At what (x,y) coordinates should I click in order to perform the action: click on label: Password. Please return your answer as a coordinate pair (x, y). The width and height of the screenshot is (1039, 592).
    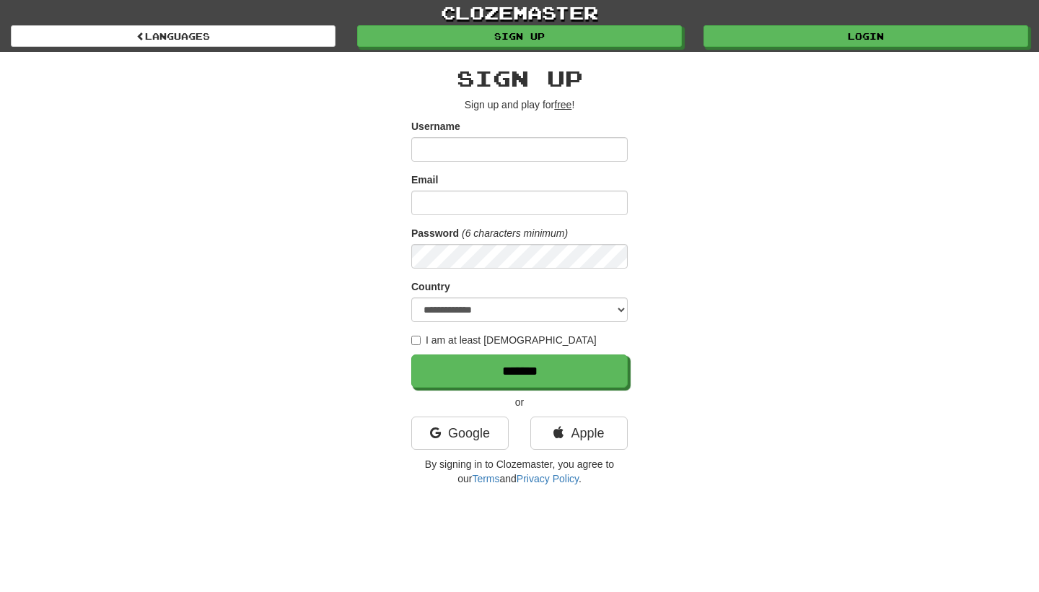
    Looking at the image, I should click on (435, 233).